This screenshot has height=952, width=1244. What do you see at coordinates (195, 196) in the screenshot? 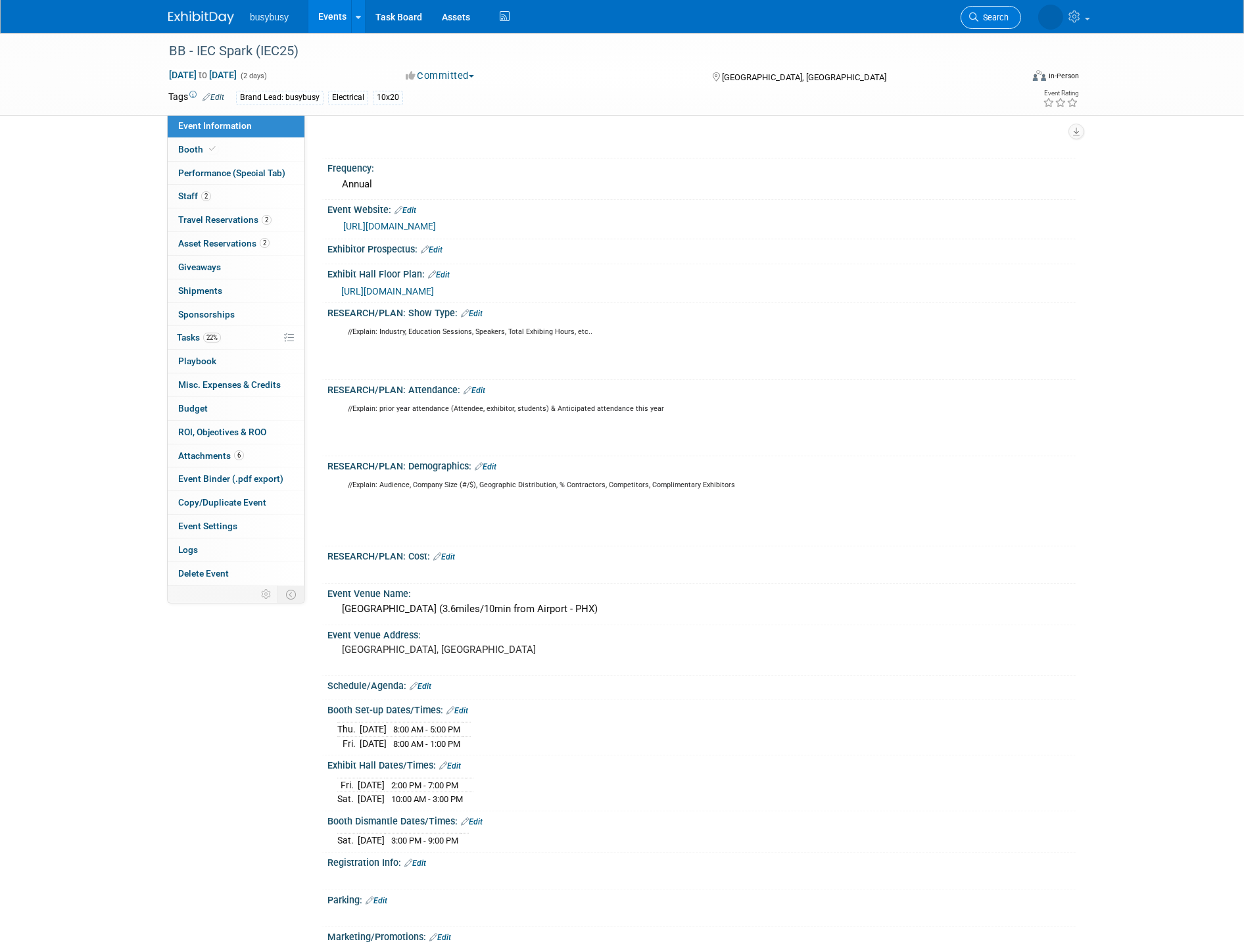
I see `span: Staff` at bounding box center [195, 196].